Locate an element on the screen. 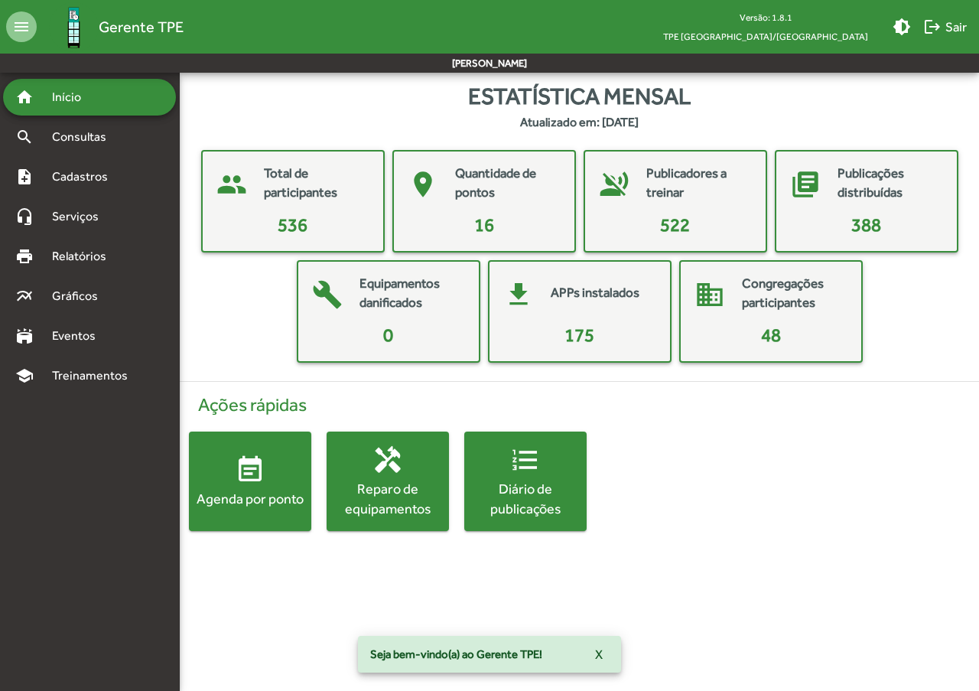 Image resolution: width=979 pixels, height=691 pixels. mat-icon: headset_mic is located at coordinates (24, 217).